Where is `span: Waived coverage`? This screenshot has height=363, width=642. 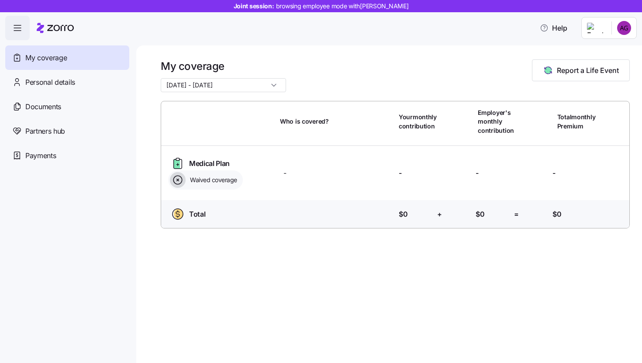 span: Waived coverage is located at coordinates (212, 180).